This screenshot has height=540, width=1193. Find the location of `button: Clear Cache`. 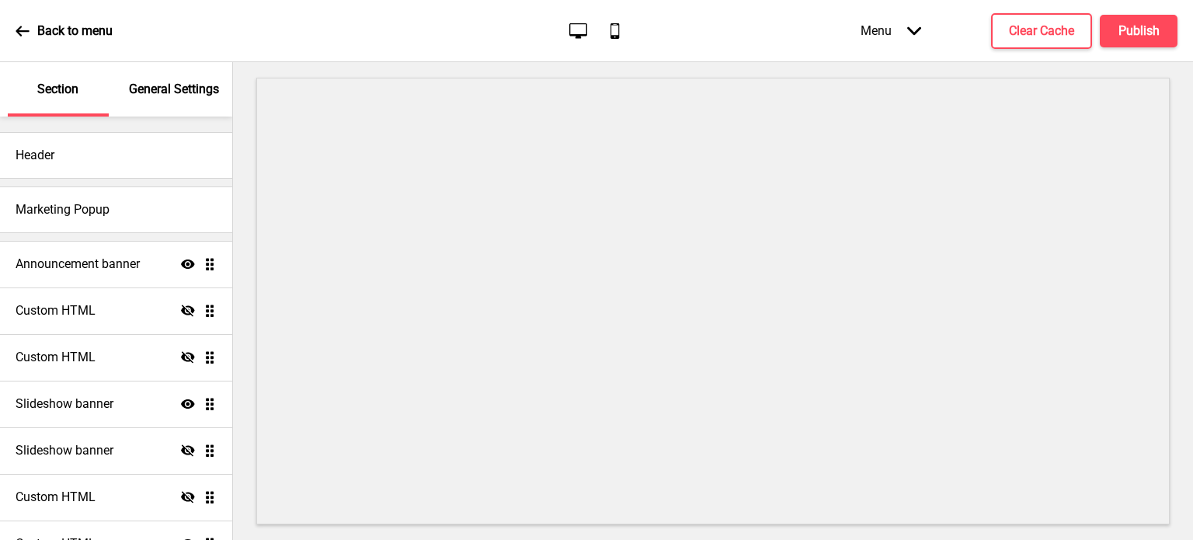

button: Clear Cache is located at coordinates (1042, 31).